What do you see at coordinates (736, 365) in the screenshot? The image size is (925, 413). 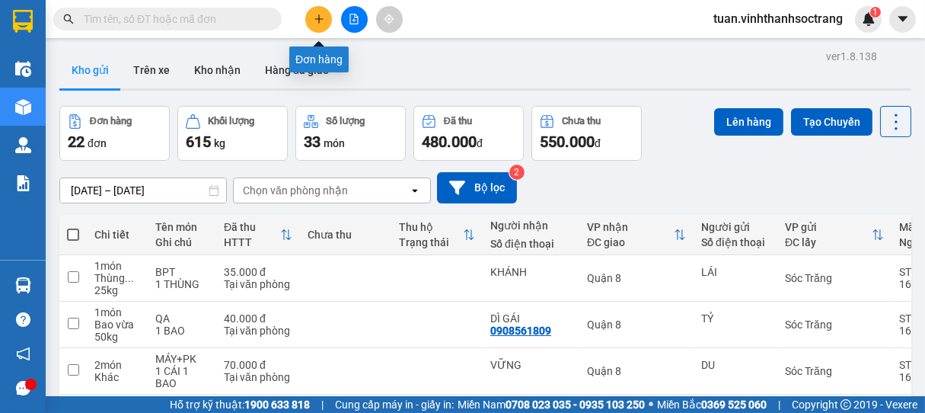 I see `div: DU` at bounding box center [736, 365].